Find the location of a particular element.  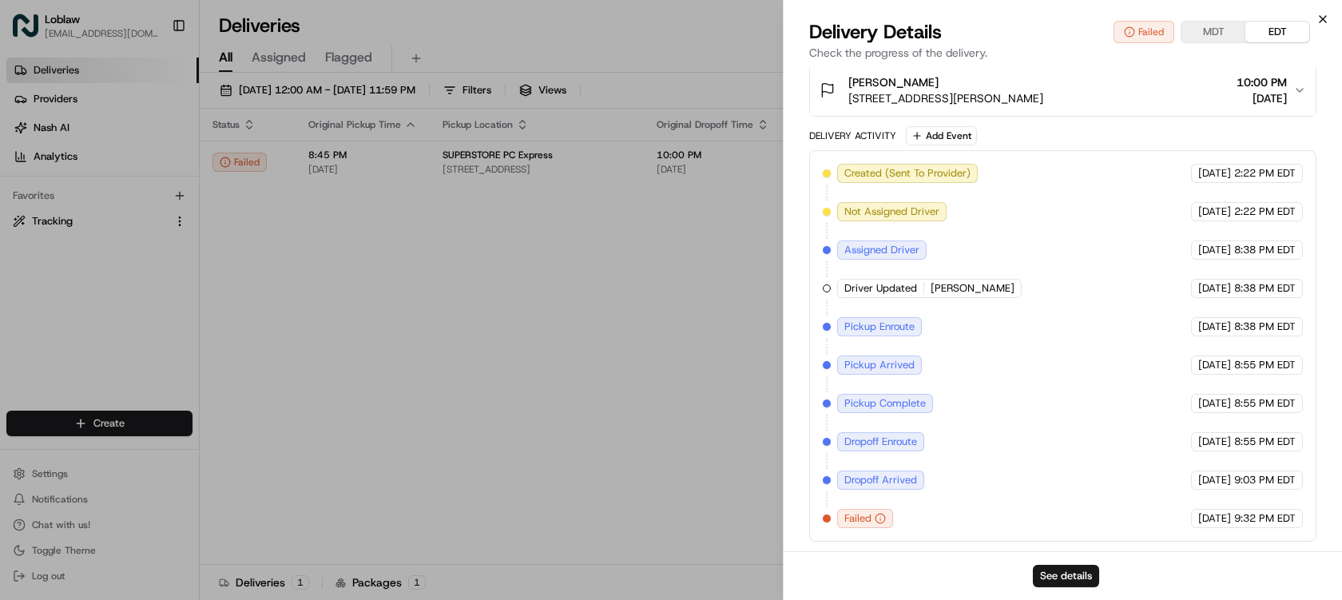

span: Failed is located at coordinates (858, 518).